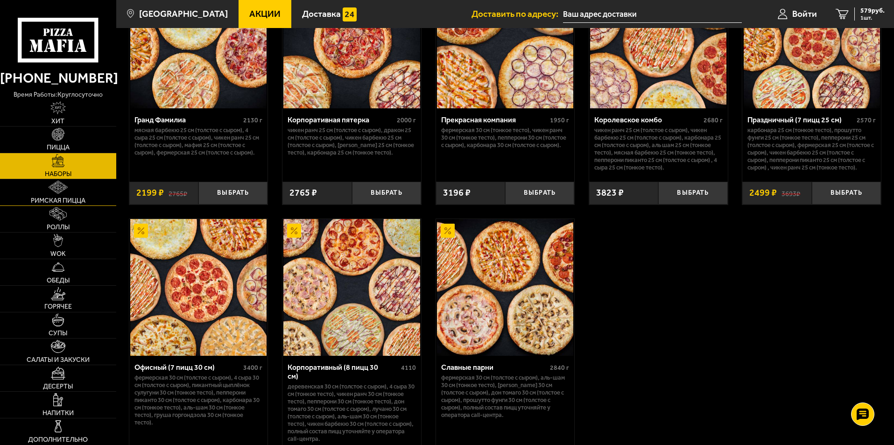  Describe the element at coordinates (811, 149) in the screenshot. I see `p: Карбонара 25 см (тонкое тесто), Прошутто Фунги 25 см (тонкое тесто), Пепперони 25 см (толстое с с...` at that location.